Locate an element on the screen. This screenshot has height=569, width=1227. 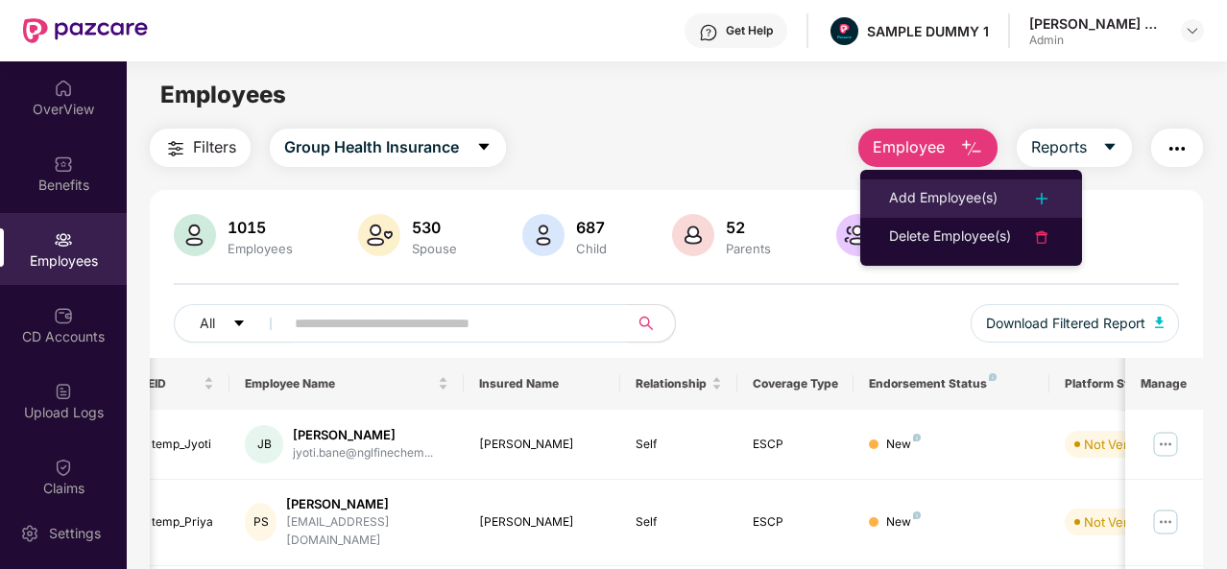
img: svg+xml;base64,PHN2ZyBpZD0iRHJvcGRvd24tMzJ4MzIiIHhtbG5zPSJodHRwOi8vd3d3LnczLm9yZy8yMDAwL3N2ZyIgd2... is located at coordinates (1193, 31).